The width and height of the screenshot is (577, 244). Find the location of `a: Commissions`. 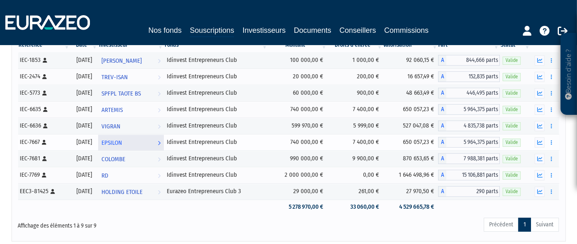

a: Commissions is located at coordinates (407, 30).